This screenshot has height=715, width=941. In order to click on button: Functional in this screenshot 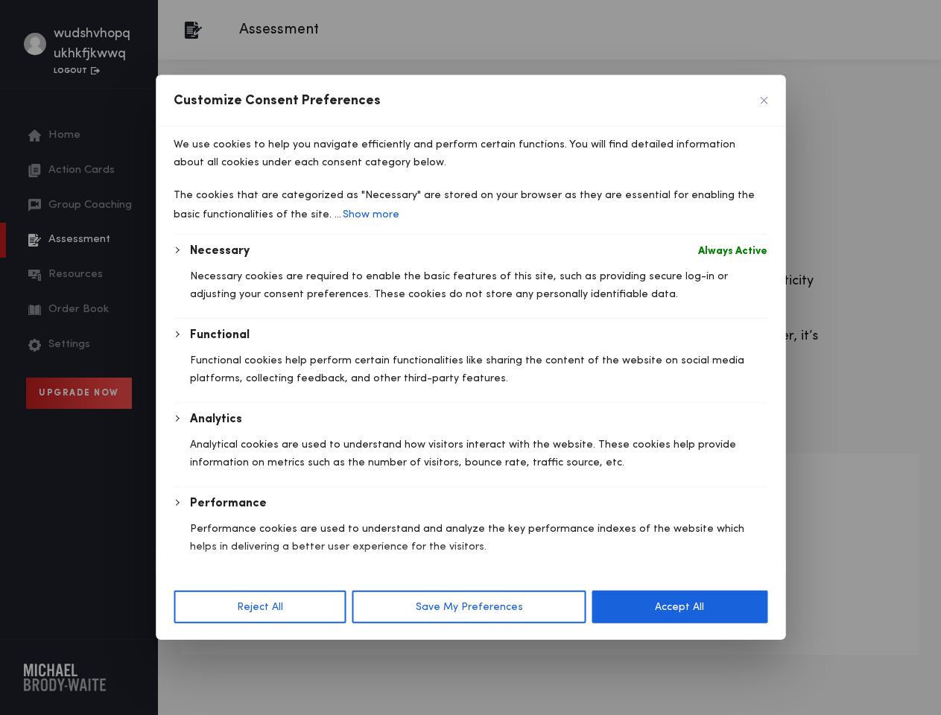, I will do `click(220, 335)`.